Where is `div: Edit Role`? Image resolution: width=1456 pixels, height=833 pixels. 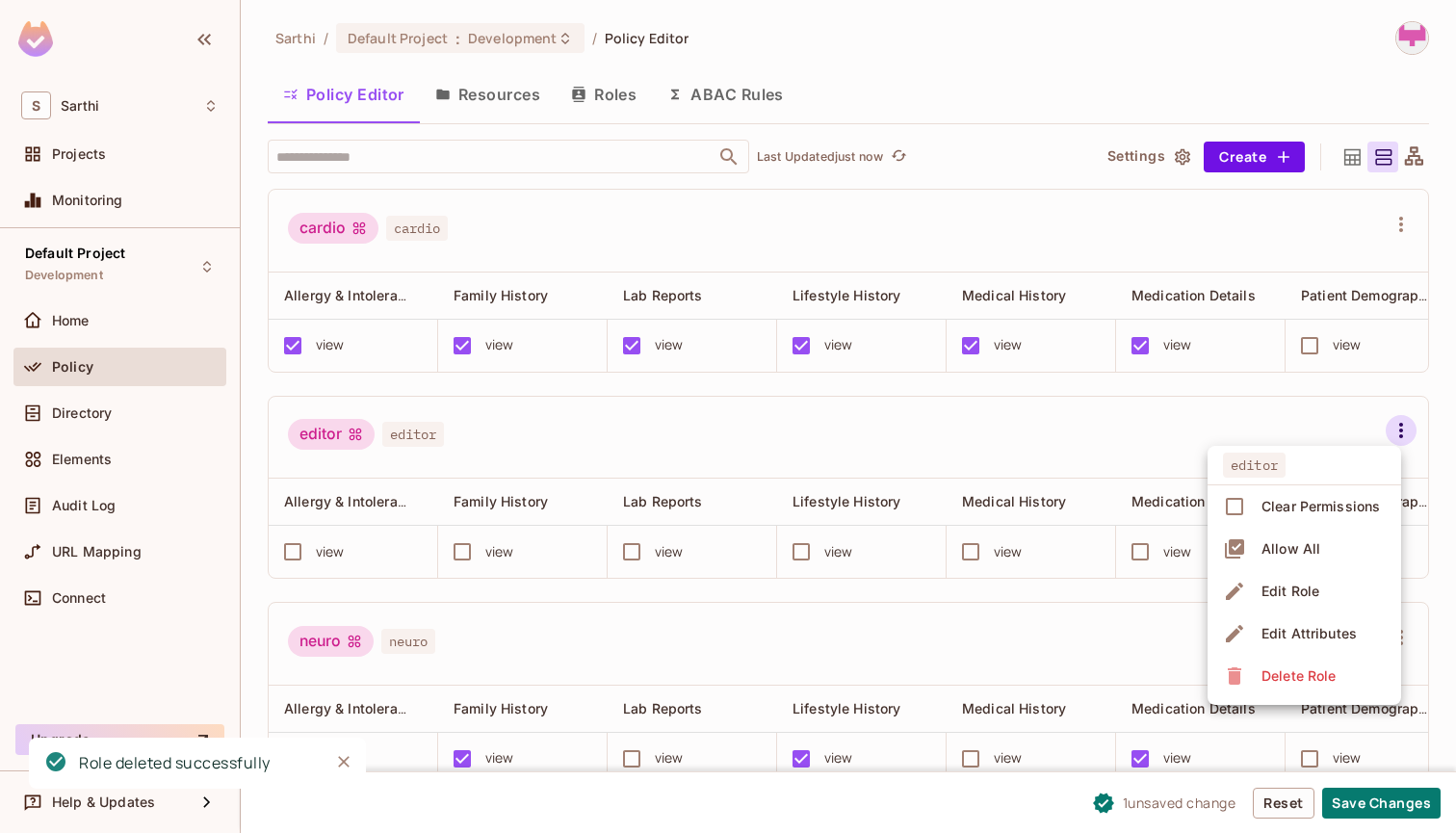
div: Edit Role is located at coordinates (1290, 591).